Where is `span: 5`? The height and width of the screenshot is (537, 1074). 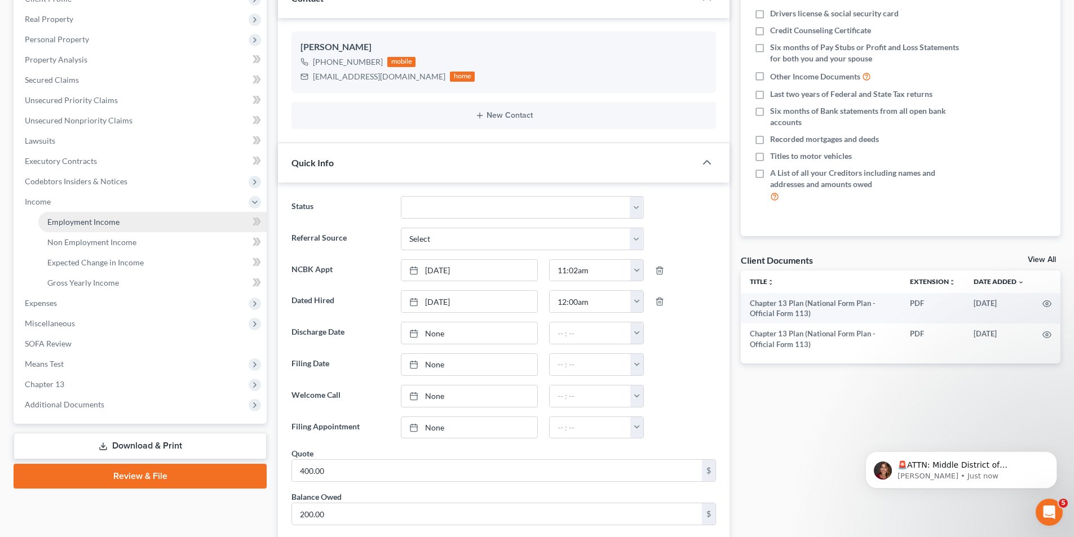
span: 5 is located at coordinates (1063, 503).